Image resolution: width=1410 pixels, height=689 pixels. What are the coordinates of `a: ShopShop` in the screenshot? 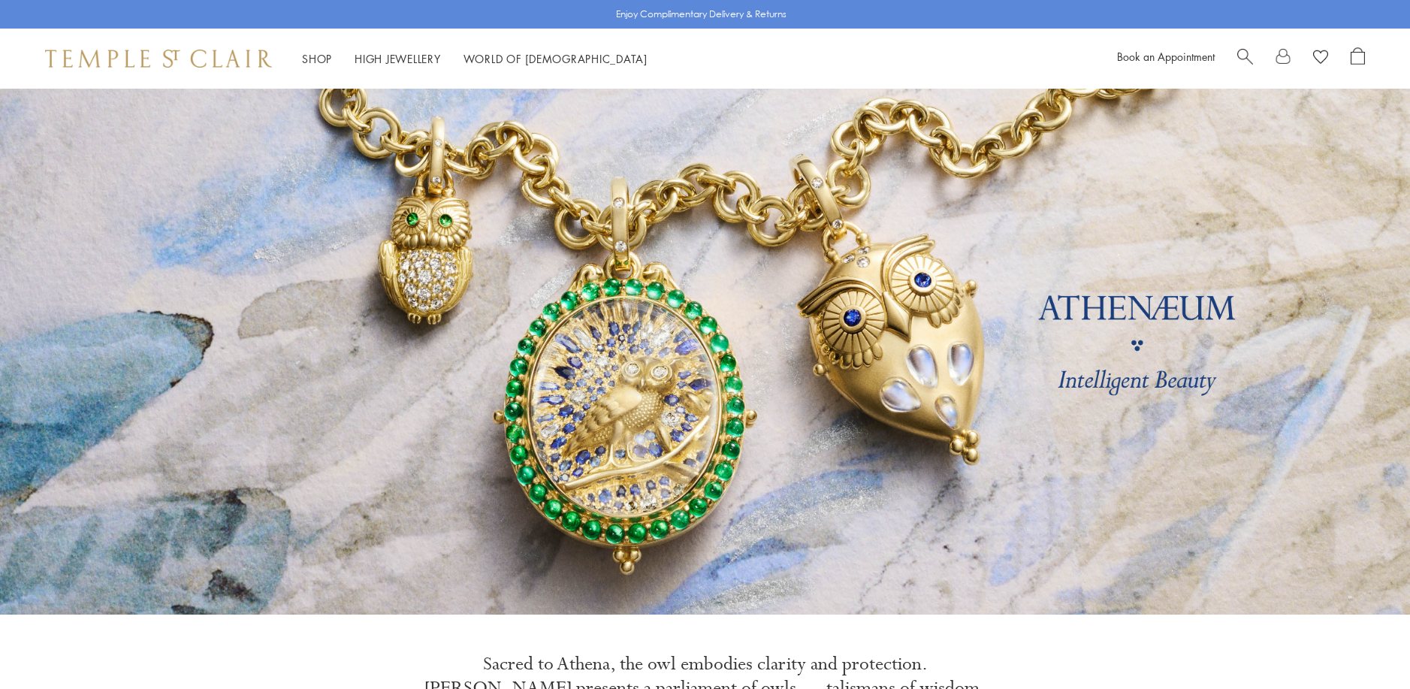 It's located at (317, 59).